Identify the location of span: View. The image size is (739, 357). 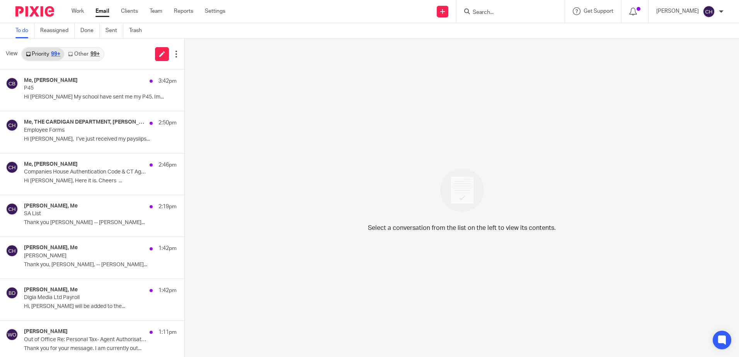
(12, 54).